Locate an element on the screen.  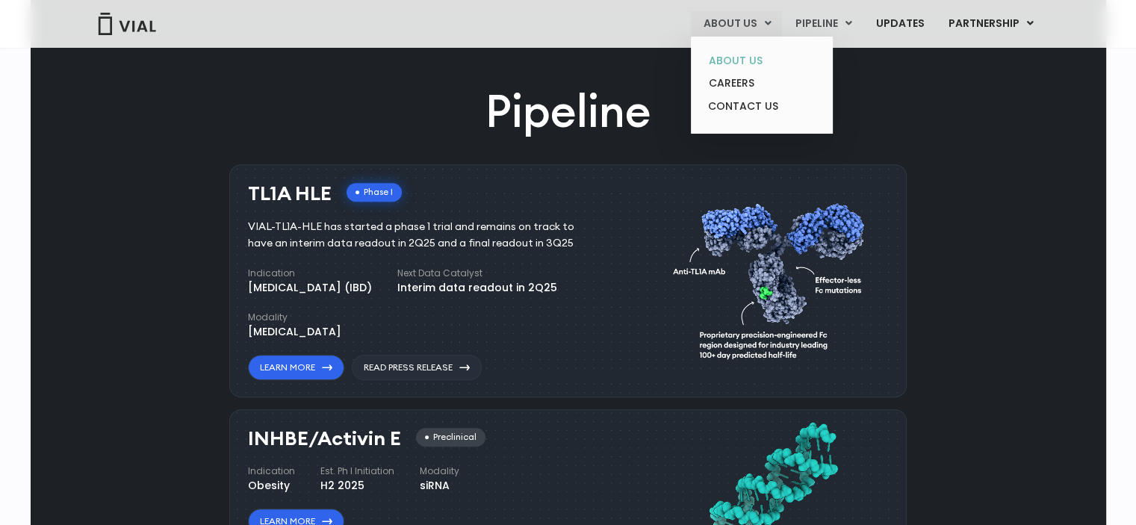
div: Obesity is located at coordinates (271, 485).